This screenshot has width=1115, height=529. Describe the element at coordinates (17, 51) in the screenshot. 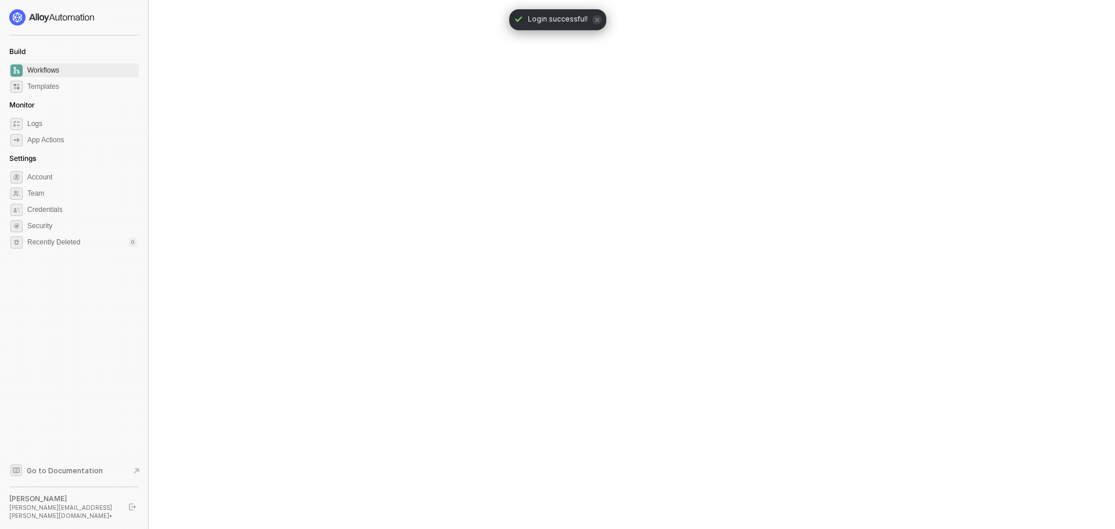

I see `span: Build` at that location.